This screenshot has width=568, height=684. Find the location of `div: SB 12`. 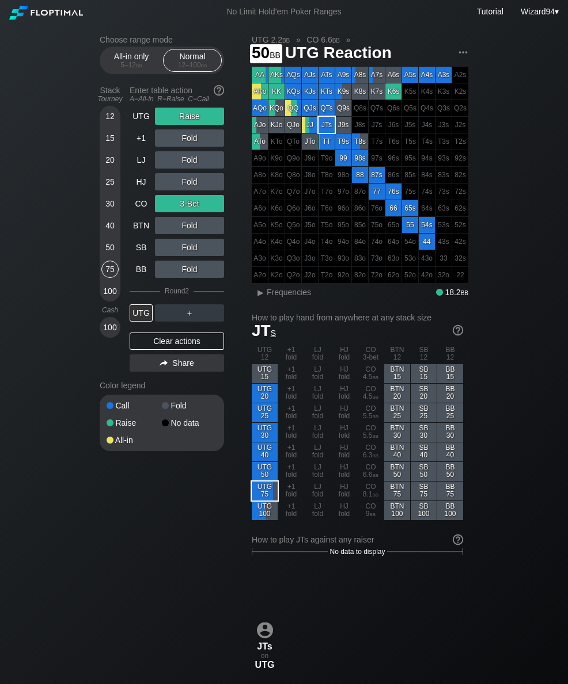

div: SB 12 is located at coordinates (423, 354).